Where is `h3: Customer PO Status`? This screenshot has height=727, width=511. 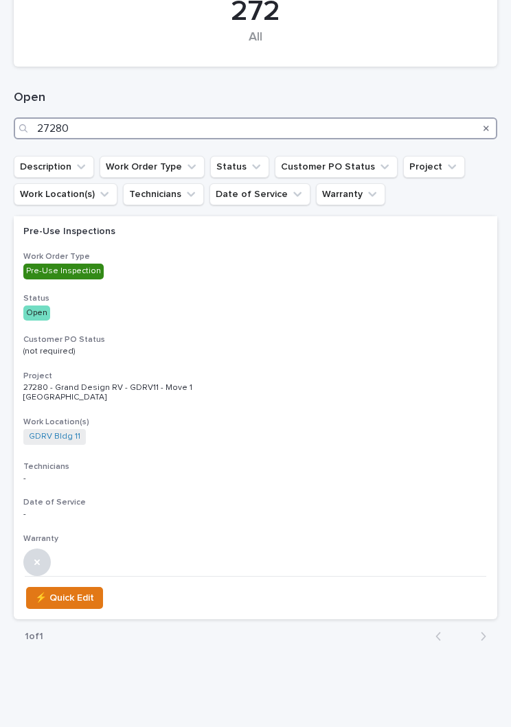 h3: Customer PO Status is located at coordinates (256, 340).